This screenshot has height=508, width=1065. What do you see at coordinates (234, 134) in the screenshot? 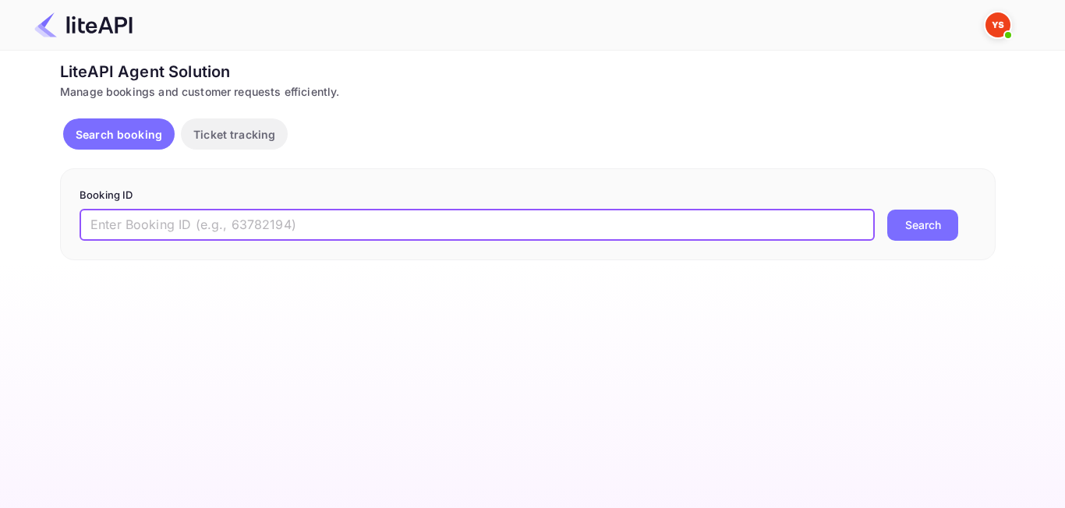
I see `p: Ticket tracking` at bounding box center [234, 134].